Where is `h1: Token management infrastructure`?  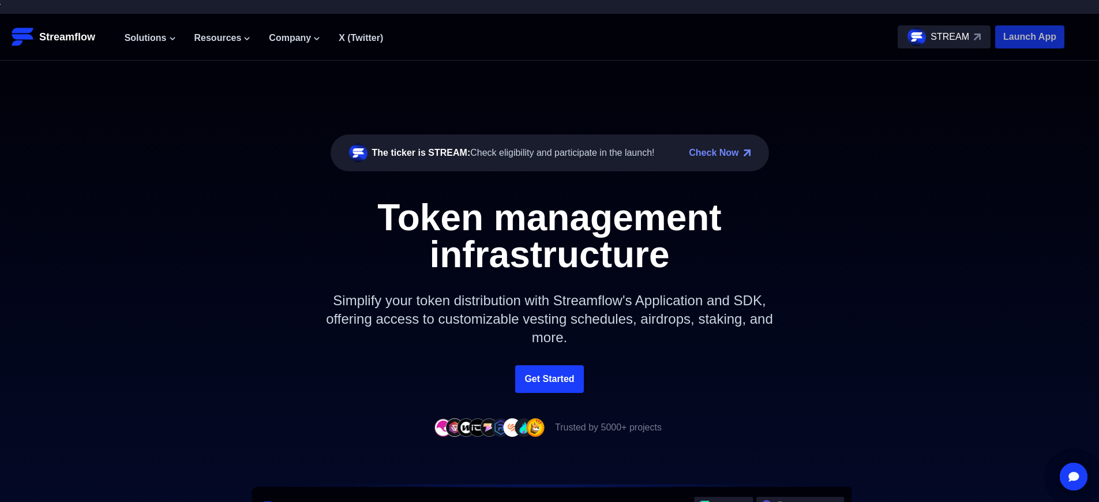 h1: Token management infrastructure is located at coordinates (550, 236).